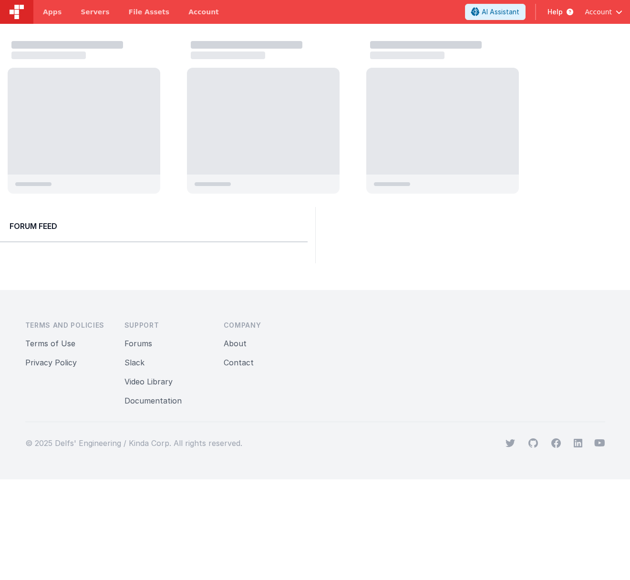  Describe the element at coordinates (95, 12) in the screenshot. I see `span: Servers` at that location.